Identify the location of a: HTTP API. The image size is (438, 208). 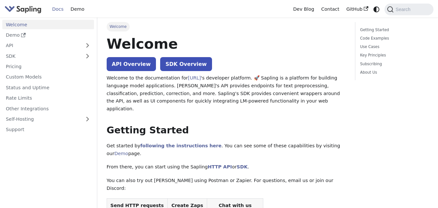
(220, 167).